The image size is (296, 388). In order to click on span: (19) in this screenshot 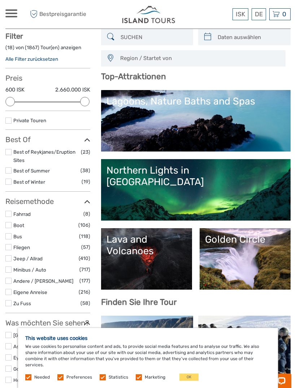, I will do `click(86, 181)`.